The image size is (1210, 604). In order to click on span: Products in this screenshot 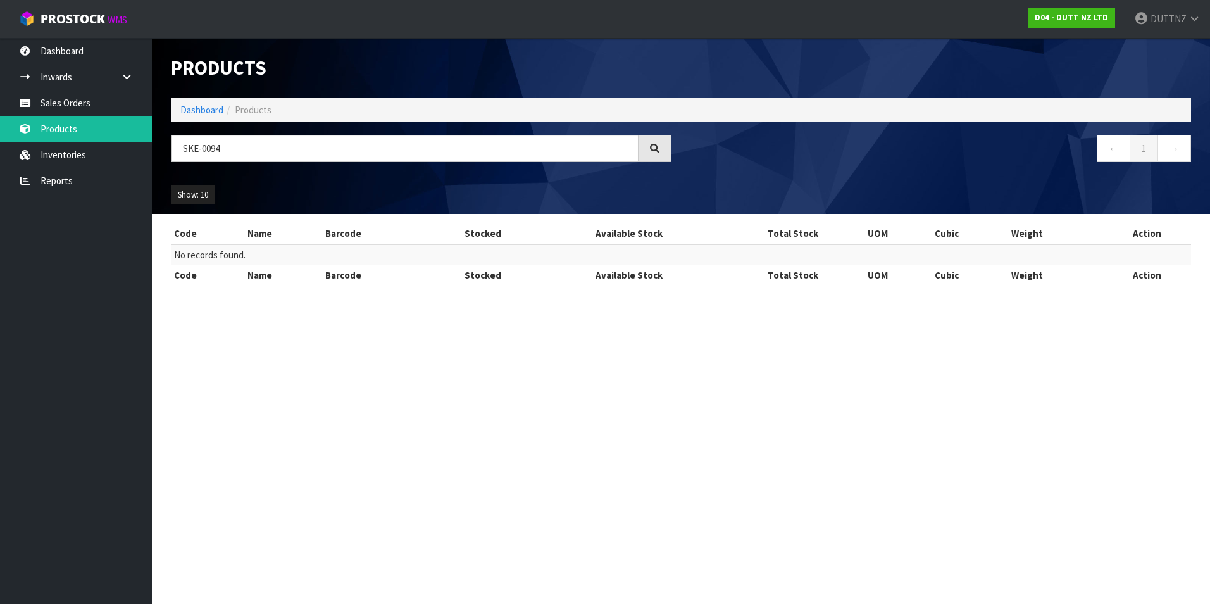, I will do `click(253, 109)`.